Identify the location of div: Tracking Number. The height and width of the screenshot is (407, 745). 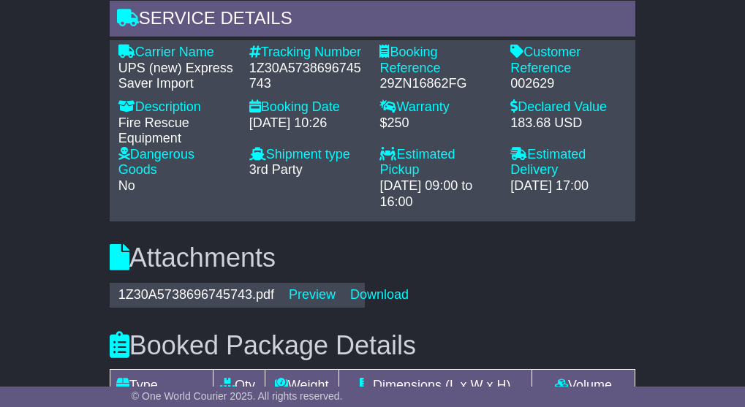
(307, 53).